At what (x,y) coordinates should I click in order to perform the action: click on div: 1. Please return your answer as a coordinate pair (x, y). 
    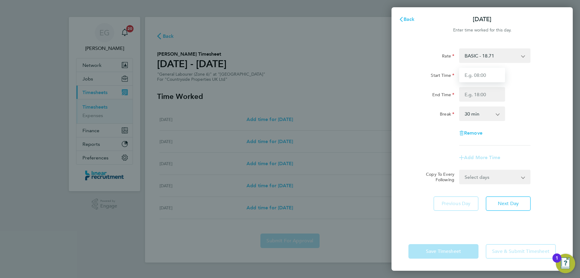
    Looking at the image, I should click on (557, 262).